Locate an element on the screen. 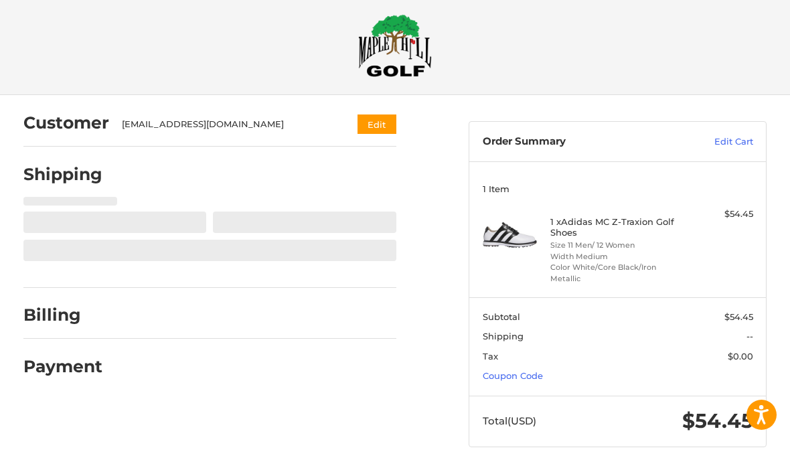 The image size is (790, 470). span: Subtotal is located at coordinates (501, 317).